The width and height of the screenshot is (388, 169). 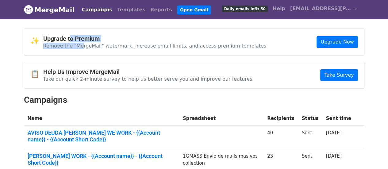 I want to click on a: Campaigns, so click(x=97, y=10).